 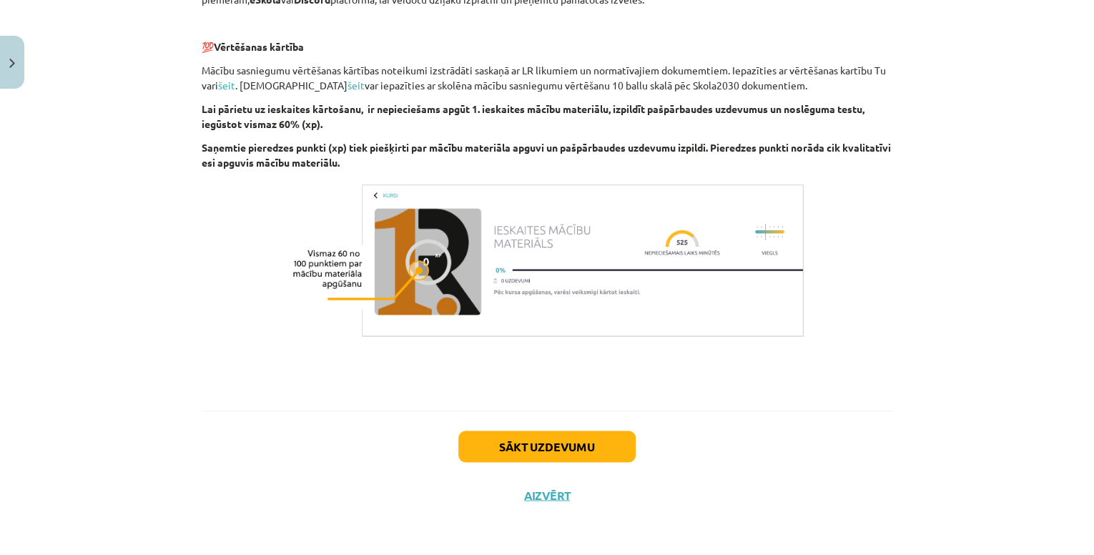 What do you see at coordinates (547, 446) in the screenshot?
I see `button: Sākt uzdevumu` at bounding box center [547, 446].